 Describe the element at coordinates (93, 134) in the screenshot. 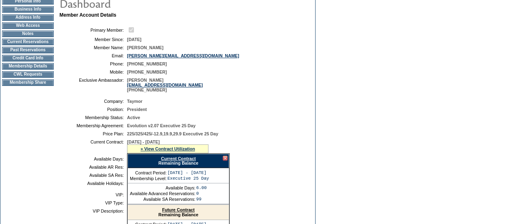

I see `td: Price Plan:` at that location.